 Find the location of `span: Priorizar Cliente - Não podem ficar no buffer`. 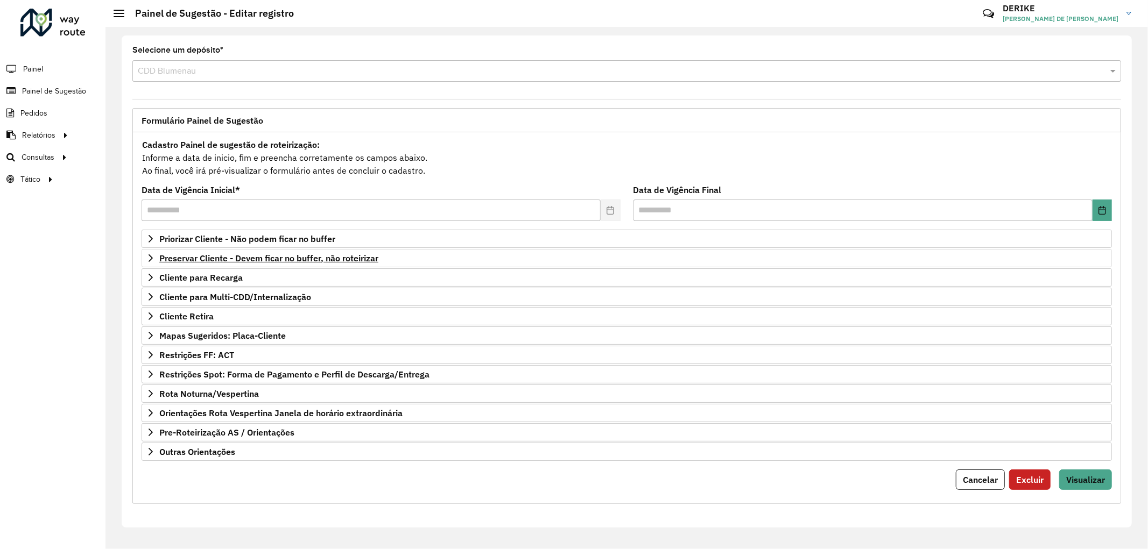

span: Priorizar Cliente - Não podem ficar no buffer is located at coordinates (247, 239).